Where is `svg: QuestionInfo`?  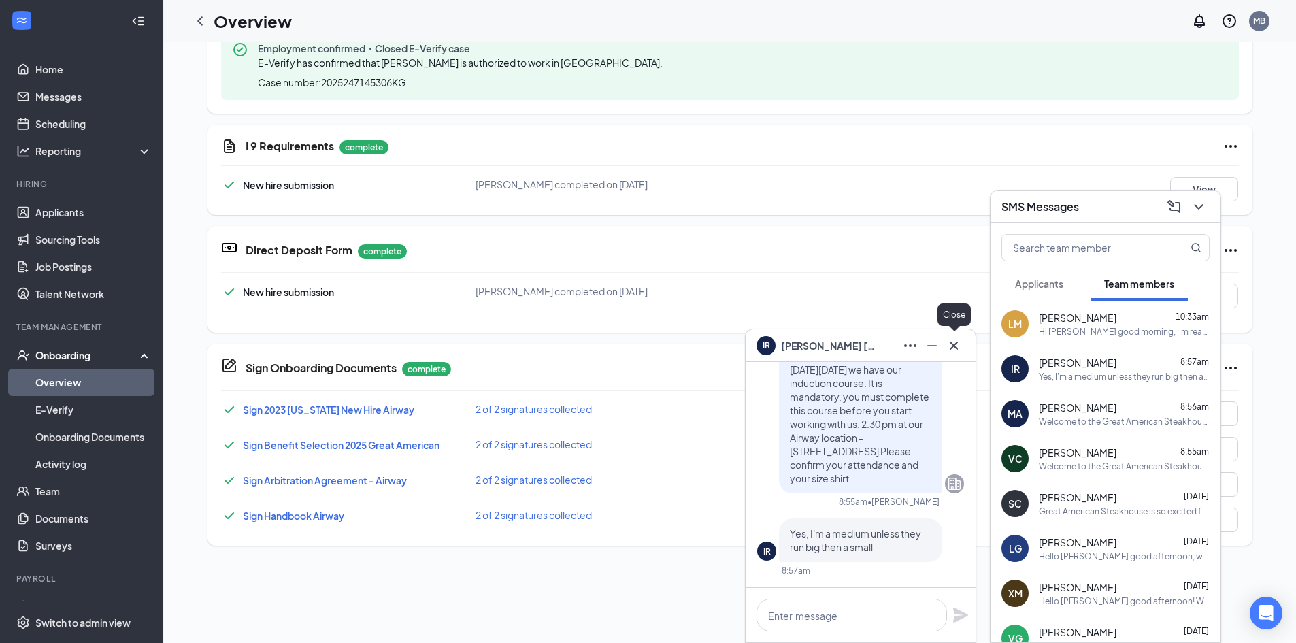 svg: QuestionInfo is located at coordinates (1229, 21).